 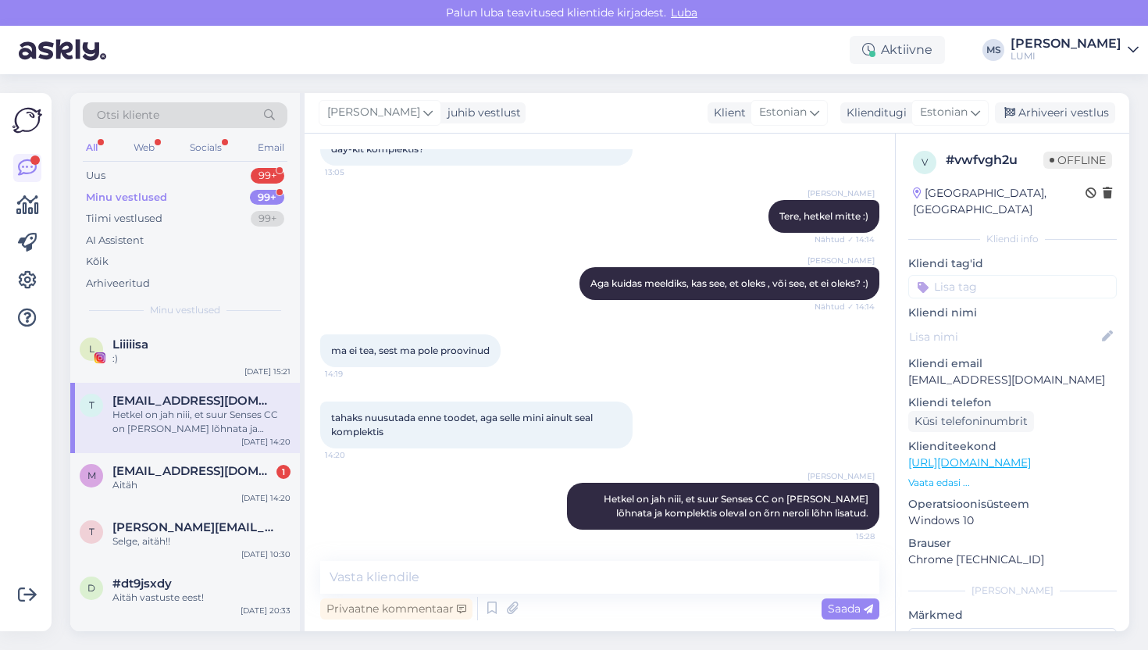 What do you see at coordinates (130, 344) in the screenshot?
I see `span: Liiiiisa` at bounding box center [130, 344].